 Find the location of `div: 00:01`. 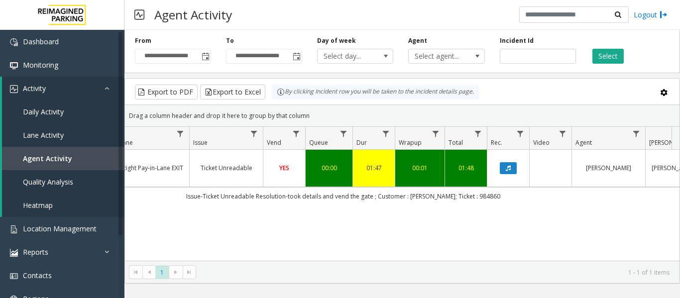

div: 00:01 is located at coordinates (419, 168).